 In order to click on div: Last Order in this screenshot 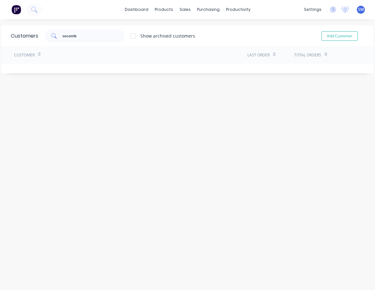, I will do `click(258, 55)`.